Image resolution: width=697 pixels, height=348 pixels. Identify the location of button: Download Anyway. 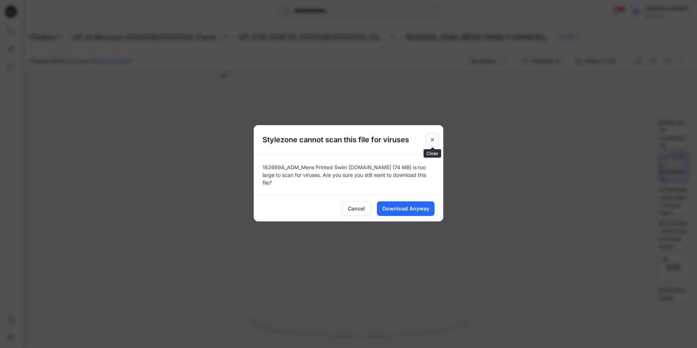
(406, 209).